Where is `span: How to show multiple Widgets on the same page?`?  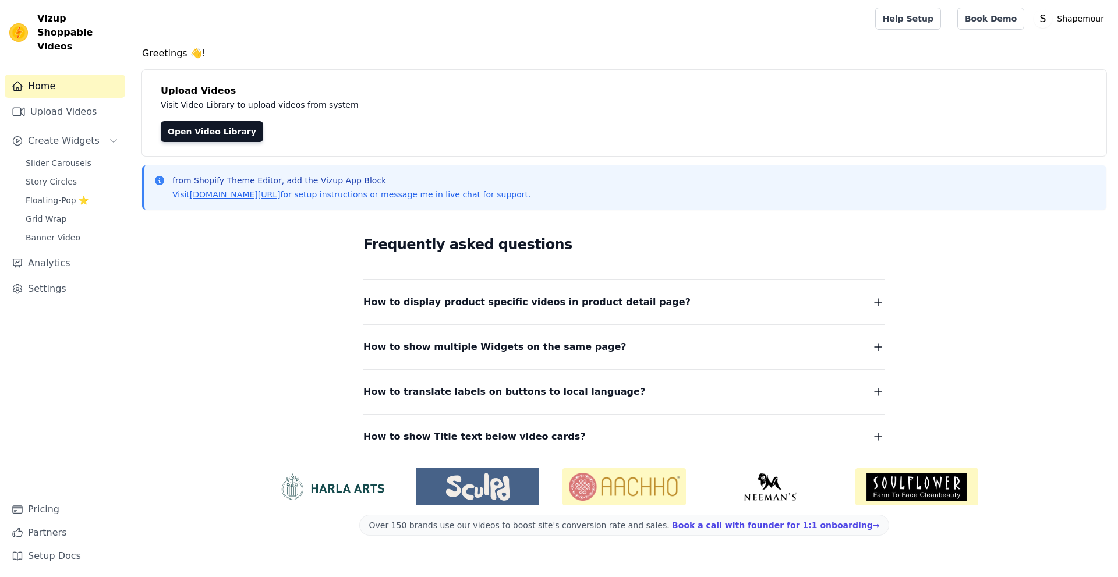 span: How to show multiple Widgets on the same page? is located at coordinates (495, 347).